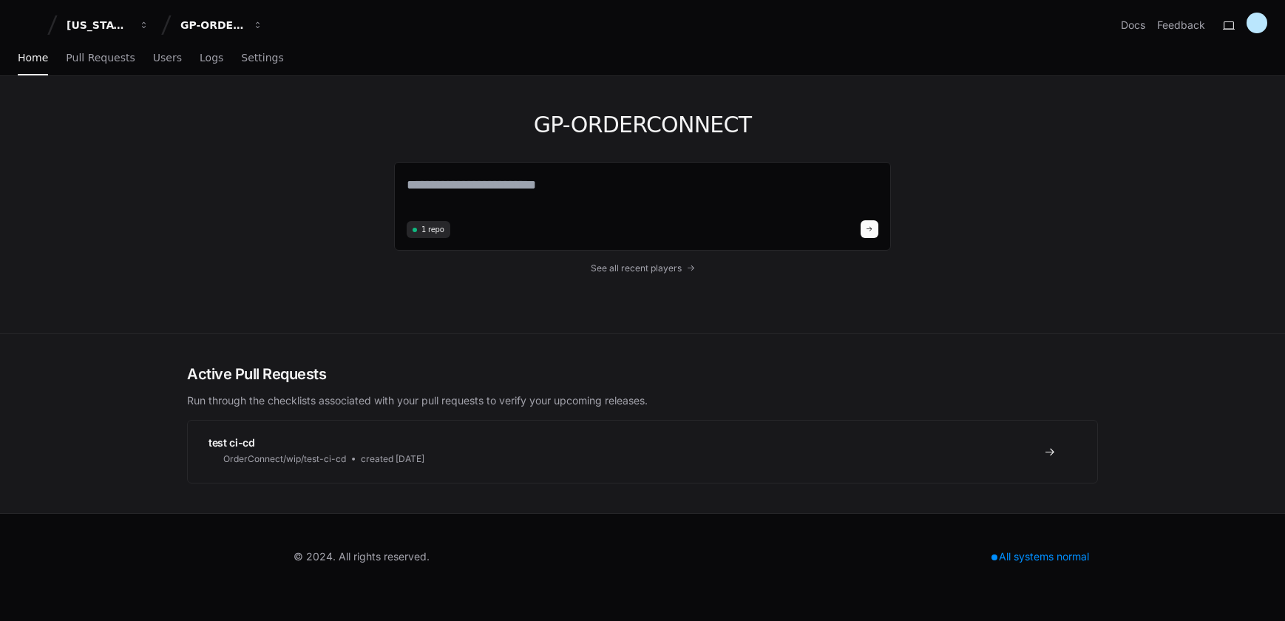 The image size is (1285, 621). I want to click on a: Docs, so click(1133, 25).